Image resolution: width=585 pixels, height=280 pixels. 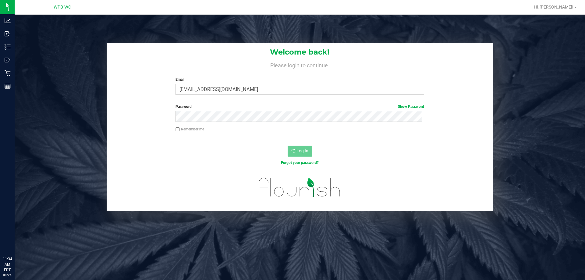 What do you see at coordinates (8, 34) in the screenshot?
I see `inline-svg: Inbound` at bounding box center [8, 34].